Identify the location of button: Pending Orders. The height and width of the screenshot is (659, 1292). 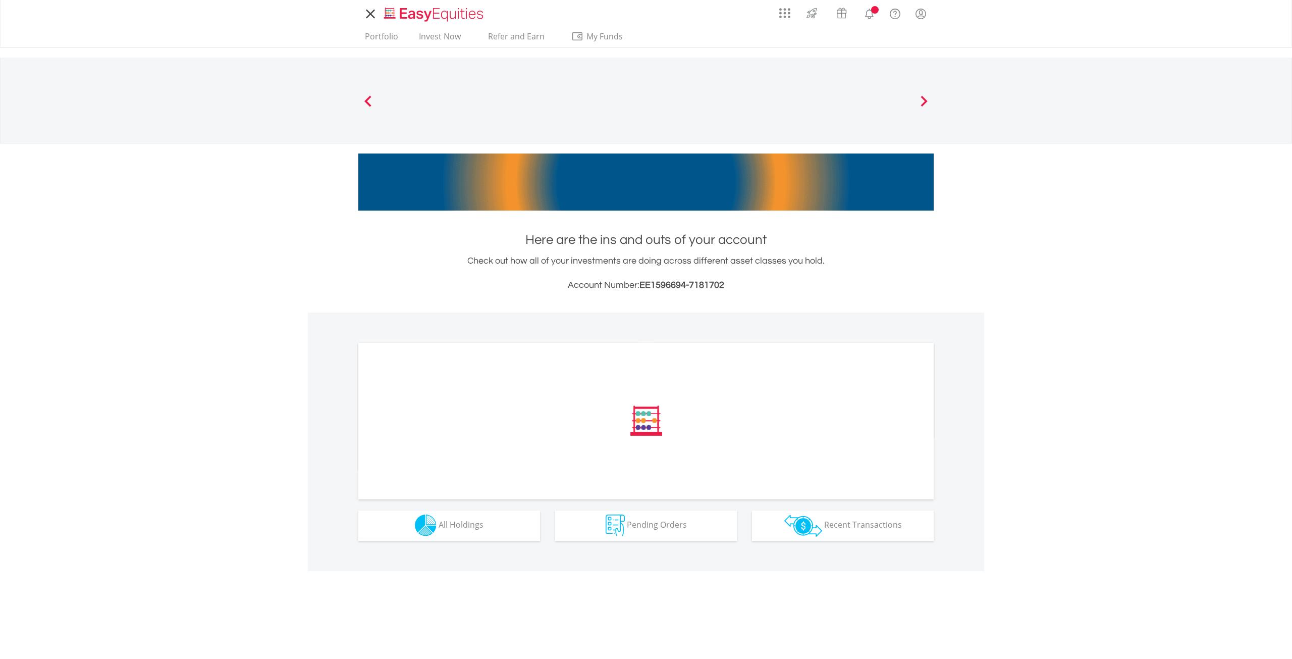
(646, 525).